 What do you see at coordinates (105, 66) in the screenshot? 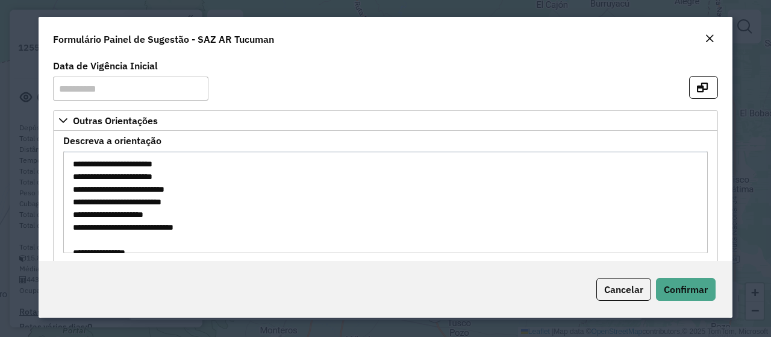
I see `label: Data de Vigência Inicial` at bounding box center [105, 66].